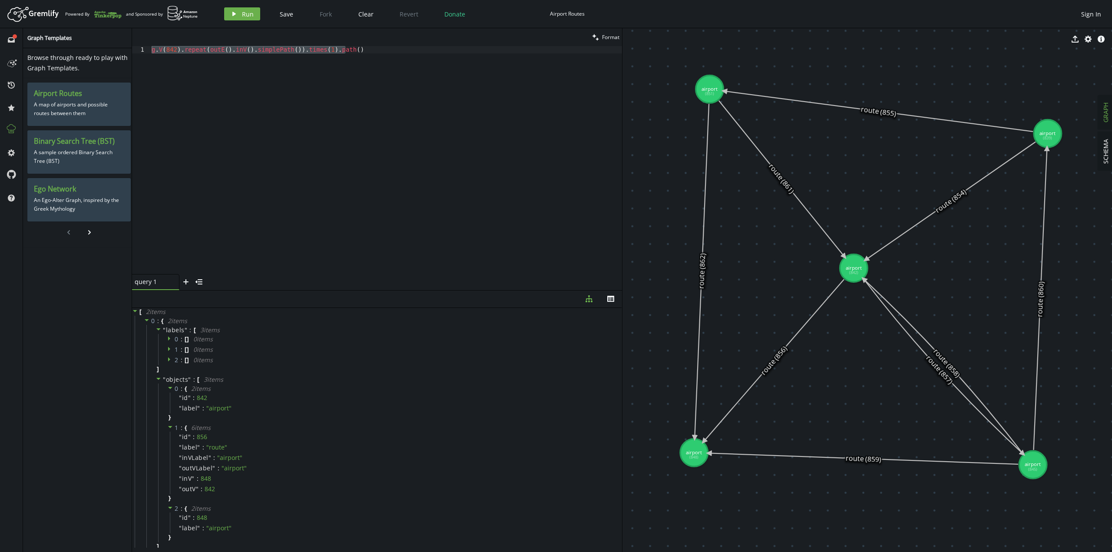 The width and height of the screenshot is (1112, 552). I want to click on div: 842, so click(202, 398).